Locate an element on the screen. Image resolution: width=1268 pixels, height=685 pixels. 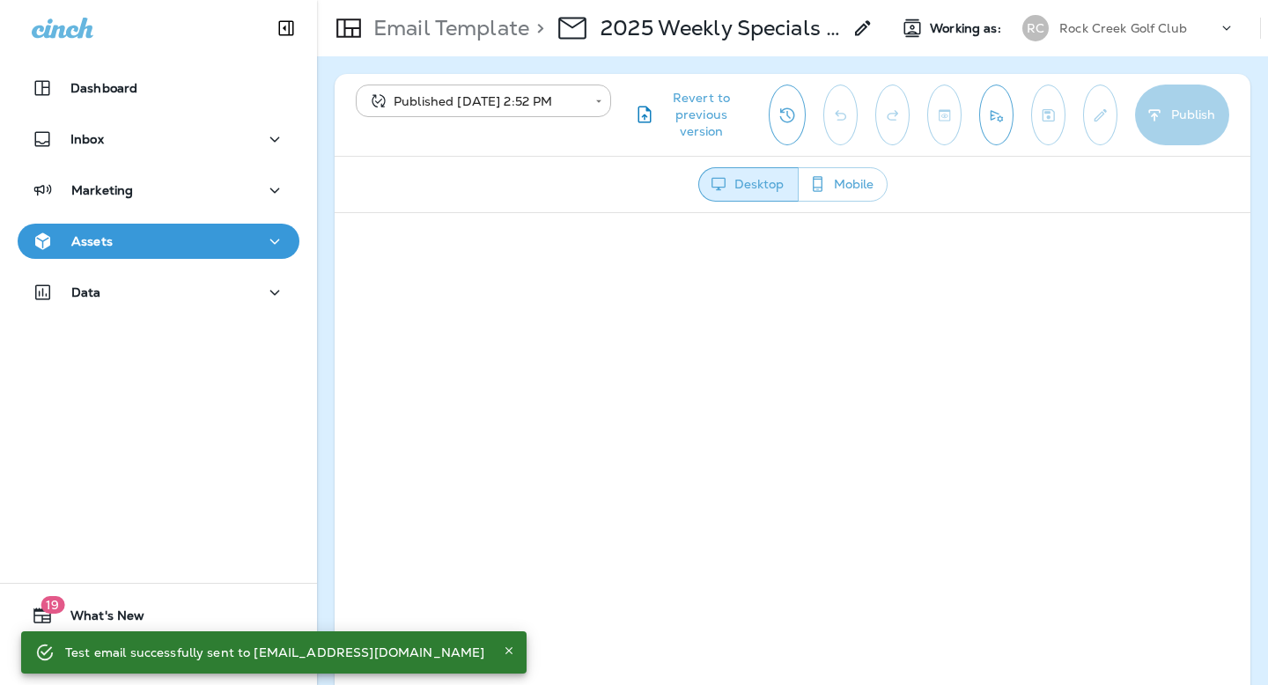
p: Inbox is located at coordinates (87, 139).